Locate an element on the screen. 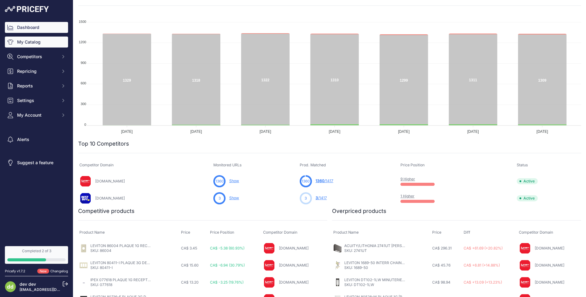 This screenshot has width=586, height=297. button: Reports is located at coordinates (36, 86).